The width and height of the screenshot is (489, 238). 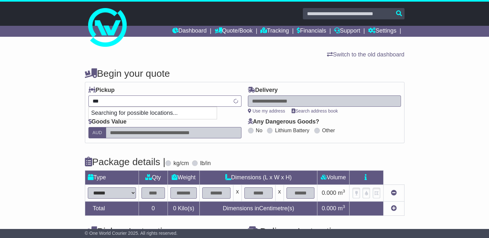 What do you see at coordinates (205, 163) in the screenshot?
I see `label: lb/in` at bounding box center [205, 163].